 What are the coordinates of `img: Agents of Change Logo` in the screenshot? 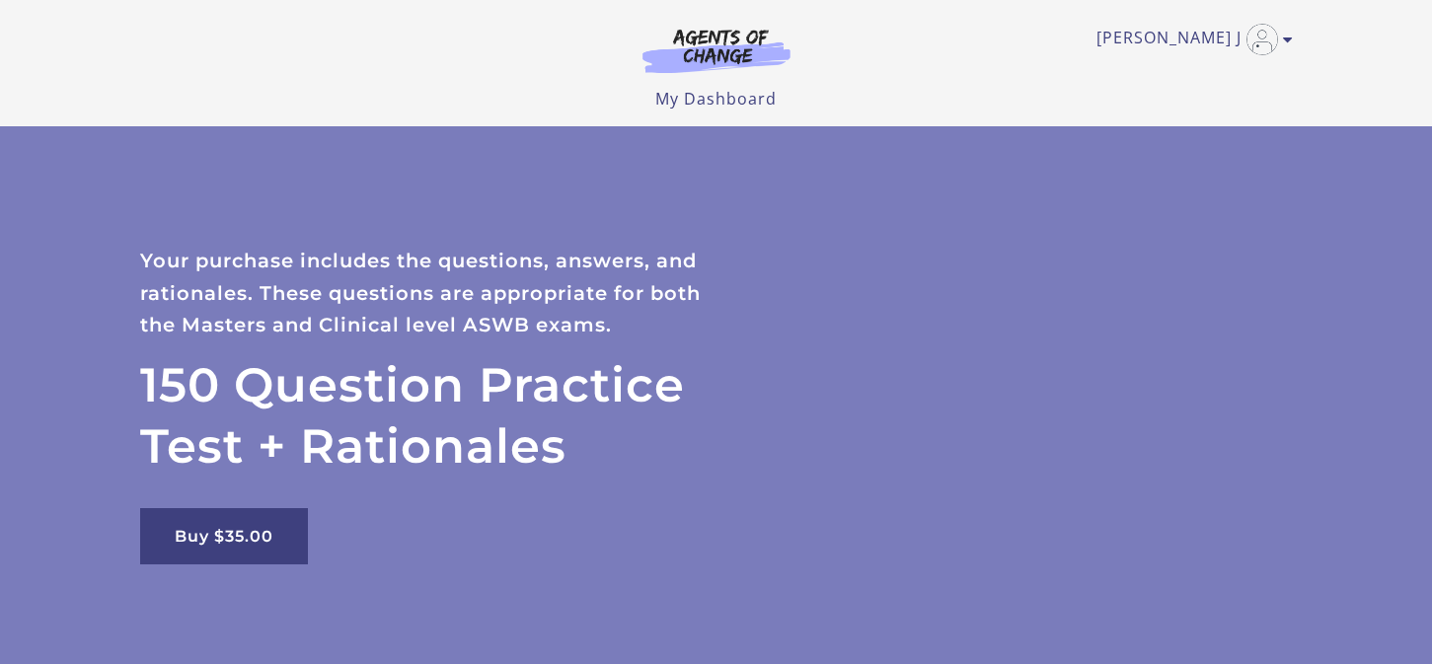 It's located at (717, 50).